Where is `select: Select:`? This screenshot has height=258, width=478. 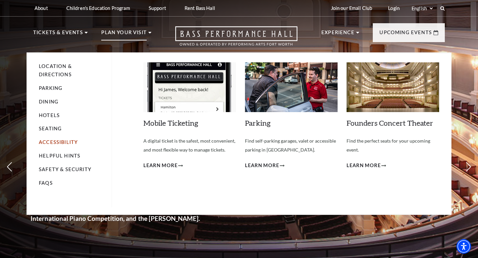
select: Select: is located at coordinates (422, 8).